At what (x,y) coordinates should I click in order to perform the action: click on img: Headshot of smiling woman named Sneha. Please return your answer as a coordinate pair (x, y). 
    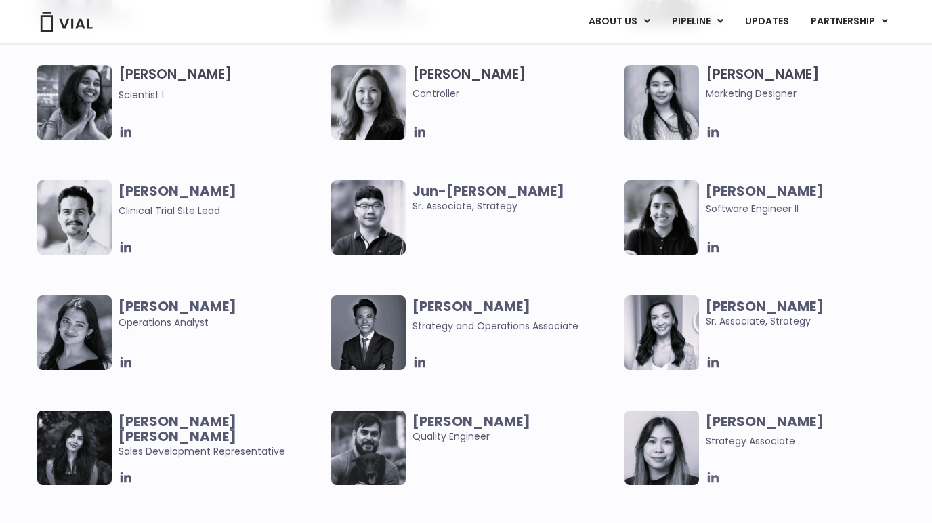
    Looking at the image, I should click on (74, 102).